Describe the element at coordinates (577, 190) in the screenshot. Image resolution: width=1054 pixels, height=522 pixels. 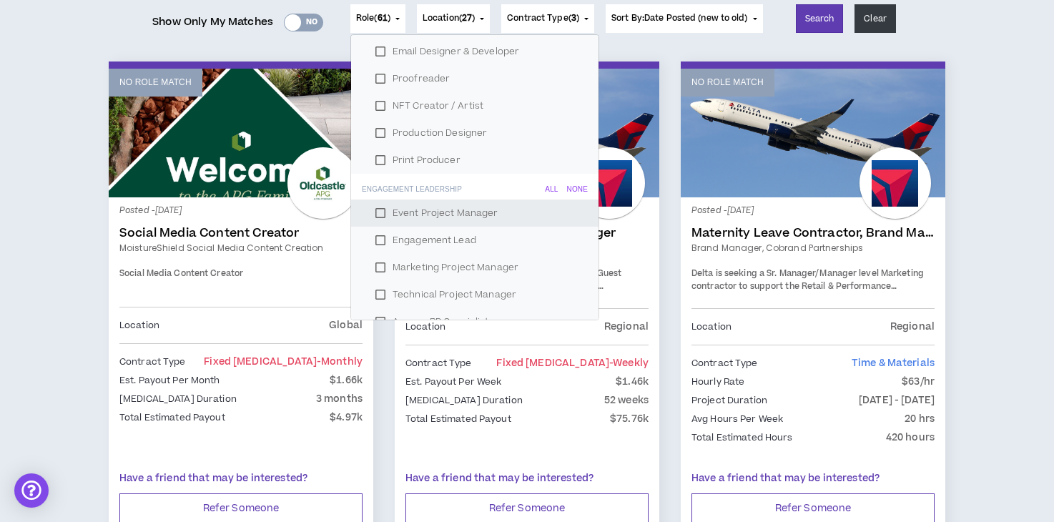
I see `div: None` at that location.